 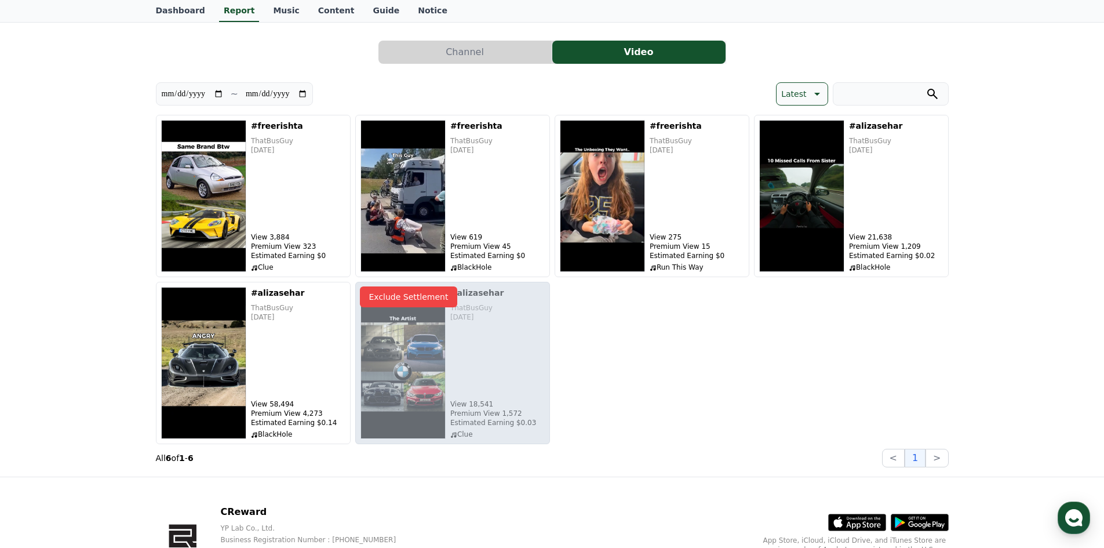 I want to click on span: Messages, so click(x=113, y=390).